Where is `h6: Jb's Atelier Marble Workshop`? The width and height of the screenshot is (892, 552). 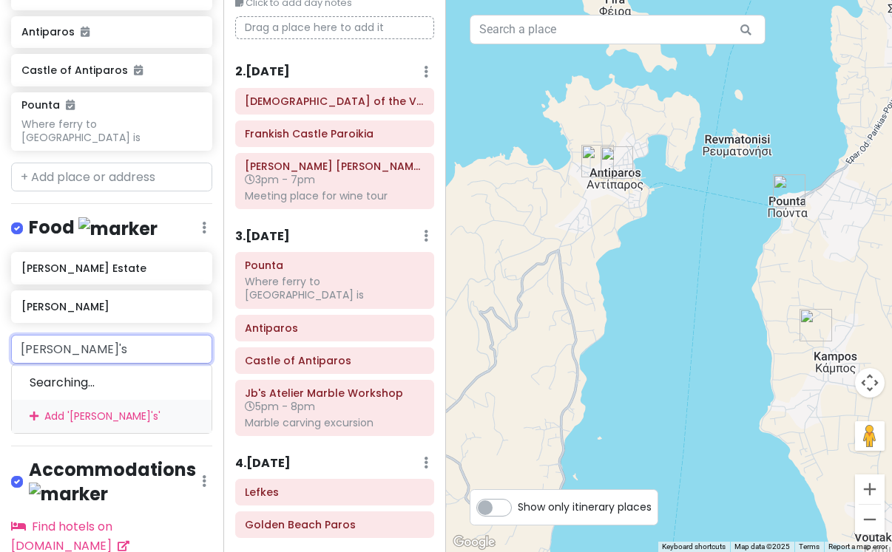 h6: Jb's Atelier Marble Workshop is located at coordinates (334, 393).